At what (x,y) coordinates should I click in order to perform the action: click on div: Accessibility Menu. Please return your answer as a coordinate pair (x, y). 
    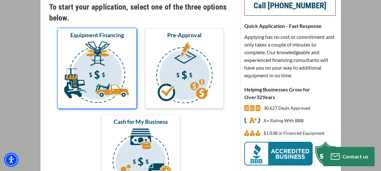
    Looking at the image, I should click on (11, 160).